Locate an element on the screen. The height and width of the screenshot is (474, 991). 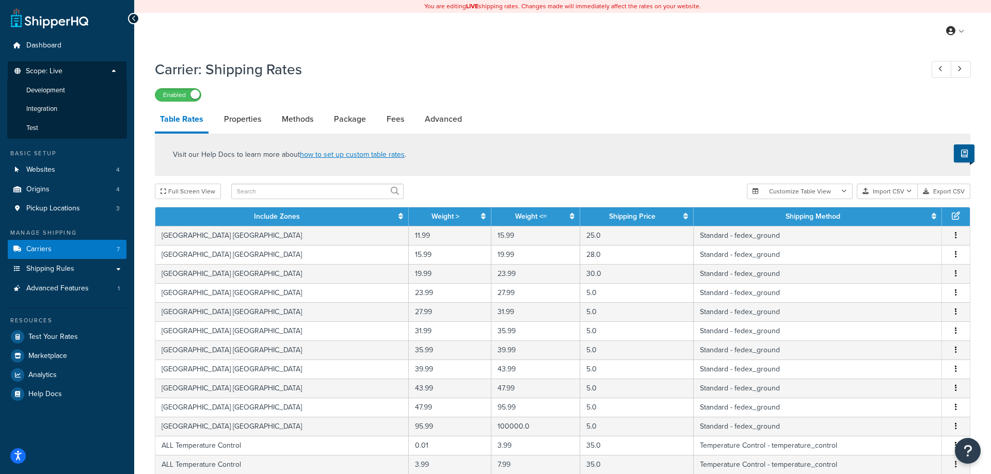
a: Shipping Rules is located at coordinates (67, 269).